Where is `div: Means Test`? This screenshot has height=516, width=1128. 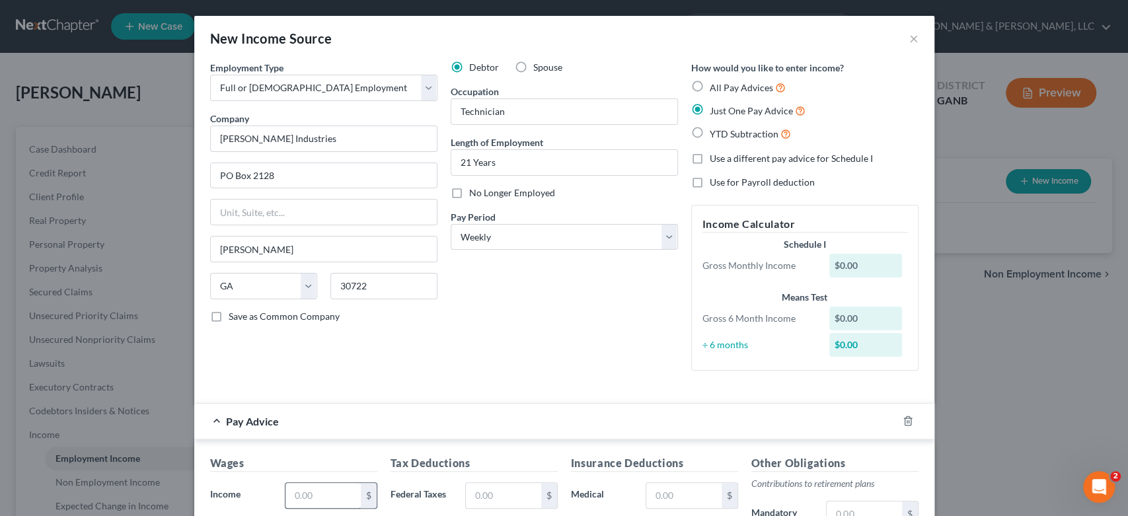 div: Means Test is located at coordinates (805, 297).